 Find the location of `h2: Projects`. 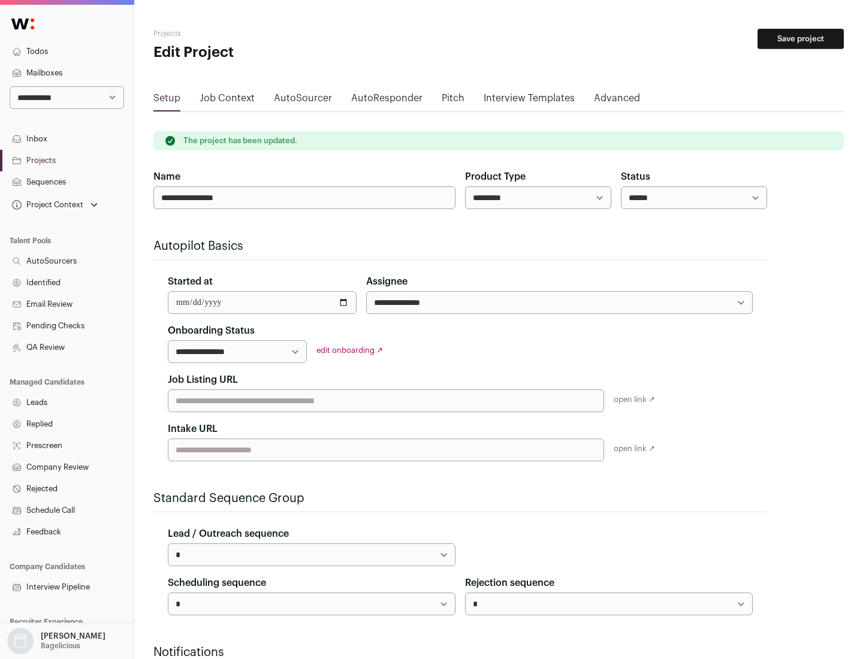

h2: Projects is located at coordinates (269, 34).